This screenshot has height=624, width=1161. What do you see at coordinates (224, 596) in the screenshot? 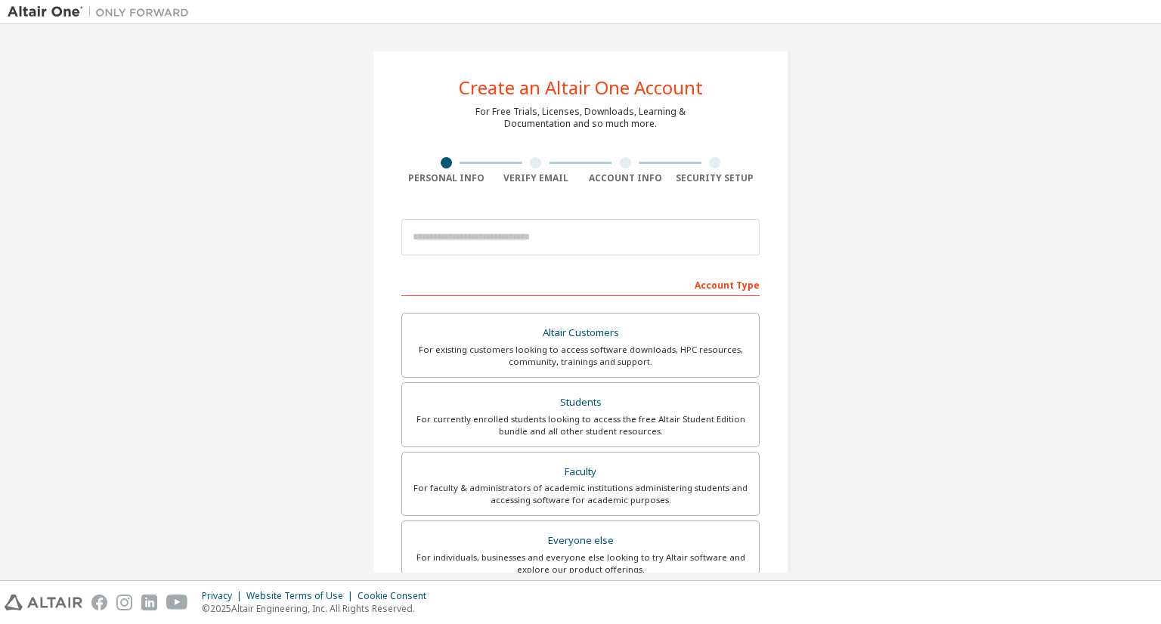
I see `div: Privacy` at bounding box center [224, 596].